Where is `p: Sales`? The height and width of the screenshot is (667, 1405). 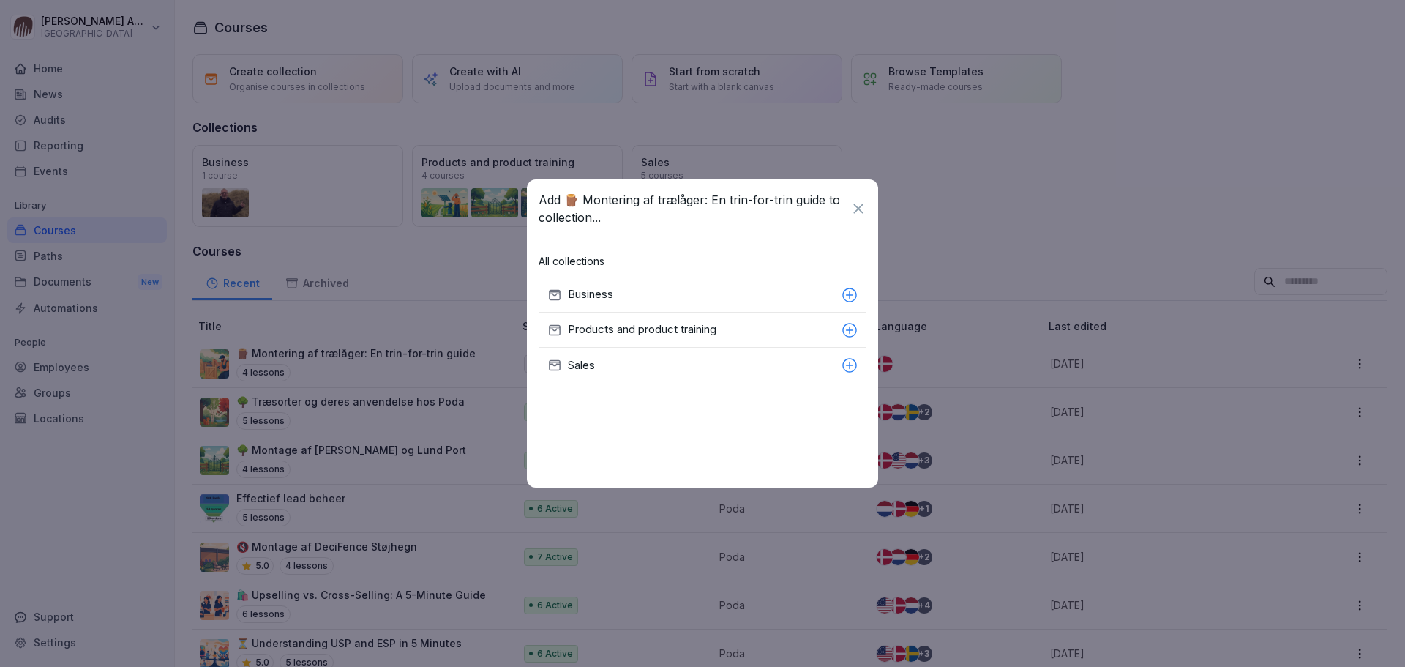
p: Sales is located at coordinates (702, 365).